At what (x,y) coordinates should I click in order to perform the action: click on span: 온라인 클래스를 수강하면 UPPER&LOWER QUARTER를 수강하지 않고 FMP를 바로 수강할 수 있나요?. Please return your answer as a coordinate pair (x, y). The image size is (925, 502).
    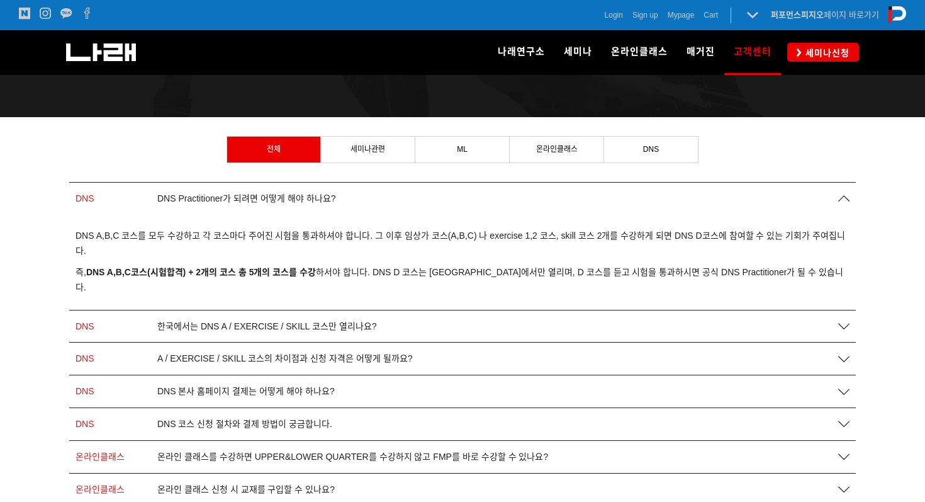
    Looking at the image, I should click on (352, 456).